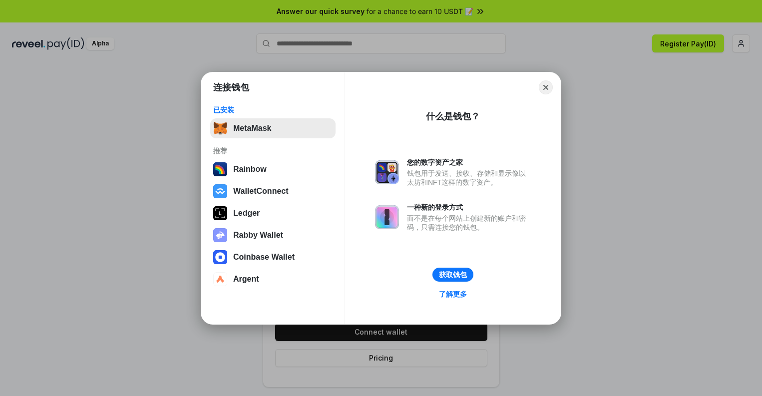  I want to click on div: Argent, so click(246, 279).